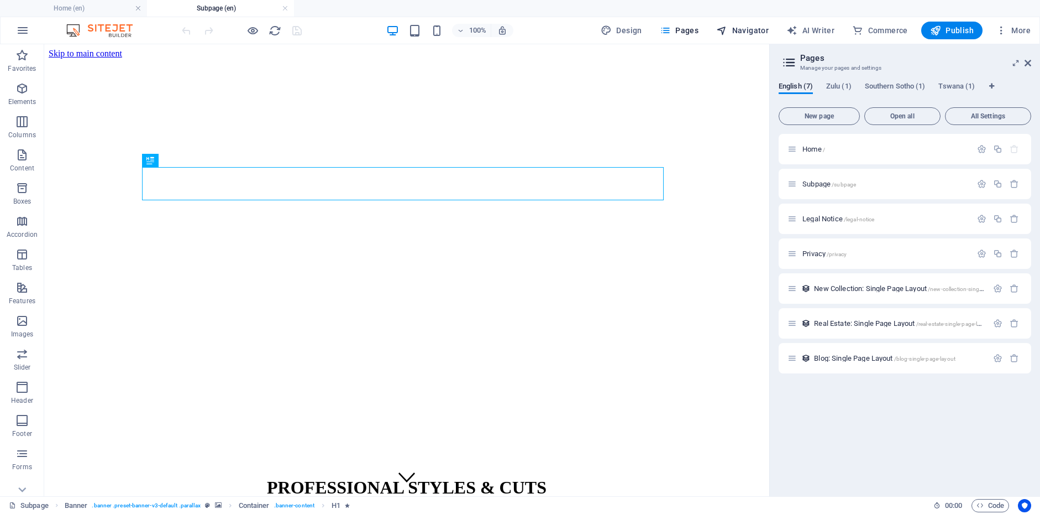 This screenshot has width=1040, height=514. Describe the element at coordinates (829, 184) in the screenshot. I see `span: Subpage` at that location.